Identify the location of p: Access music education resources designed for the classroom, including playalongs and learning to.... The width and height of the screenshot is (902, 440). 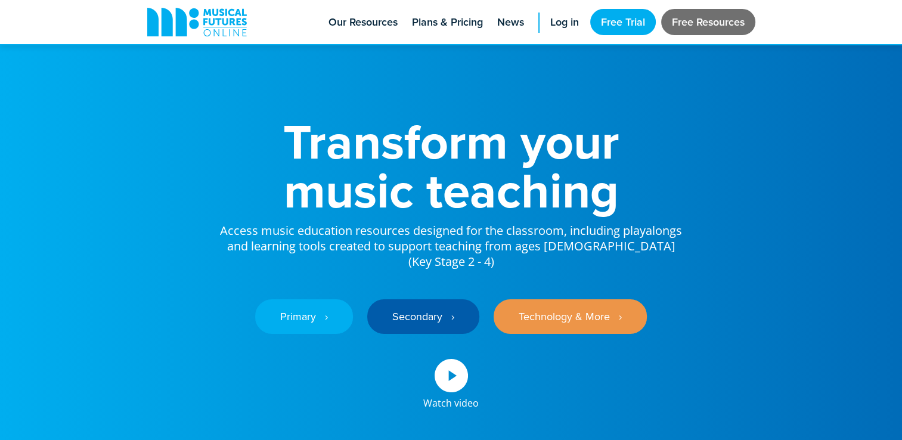
(452, 242).